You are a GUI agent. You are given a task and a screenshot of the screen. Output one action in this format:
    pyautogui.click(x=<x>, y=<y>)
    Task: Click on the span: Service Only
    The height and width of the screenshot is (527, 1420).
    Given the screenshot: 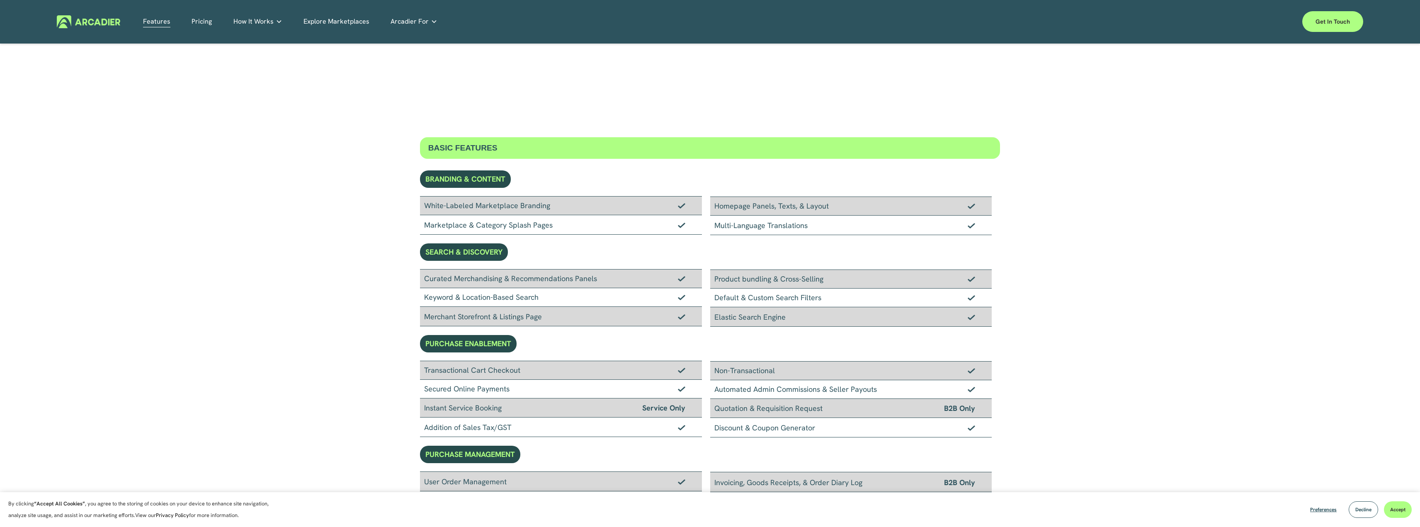 What is the action you would take?
    pyautogui.click(x=664, y=408)
    